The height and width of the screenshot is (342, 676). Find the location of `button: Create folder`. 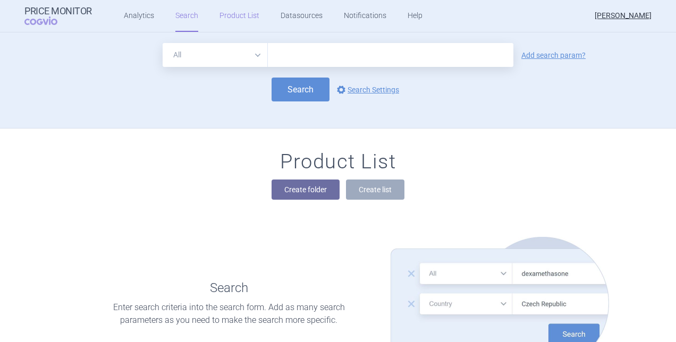

button: Create folder is located at coordinates (306, 190).